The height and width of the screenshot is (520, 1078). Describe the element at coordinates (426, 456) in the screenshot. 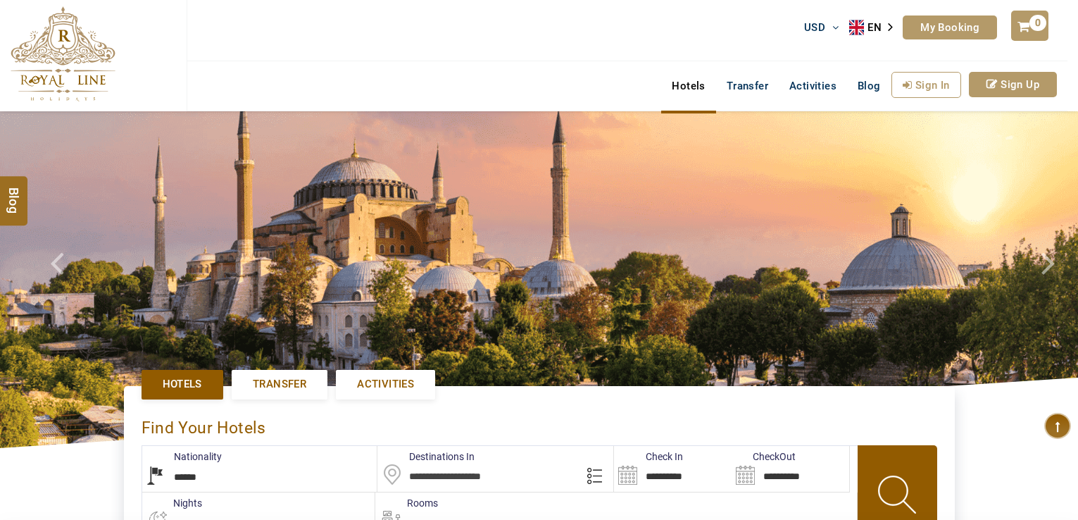

I see `label: Destinations In` at that location.